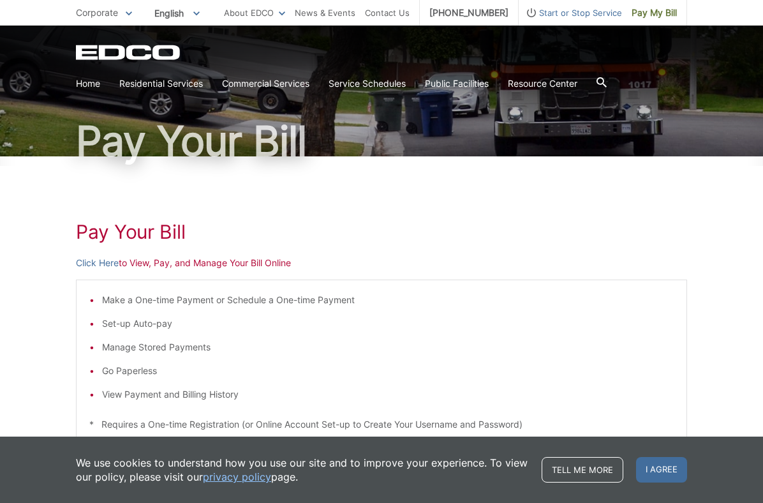 Image resolution: width=763 pixels, height=503 pixels. What do you see at coordinates (388, 347) in the screenshot?
I see `li: Manage Stored Payments` at bounding box center [388, 347].